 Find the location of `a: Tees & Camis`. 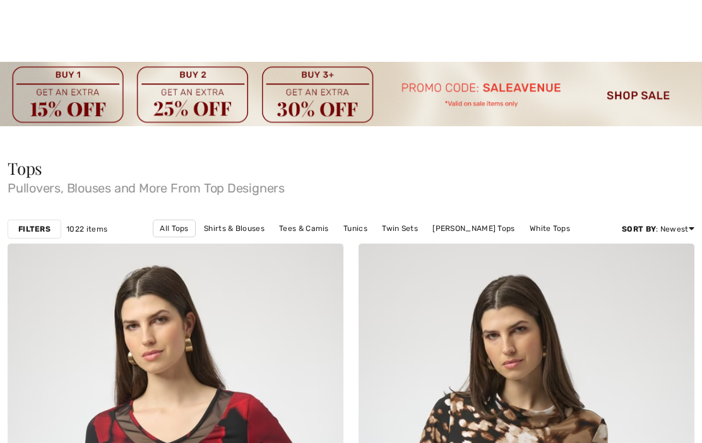

a: Tees & Camis is located at coordinates (304, 229).